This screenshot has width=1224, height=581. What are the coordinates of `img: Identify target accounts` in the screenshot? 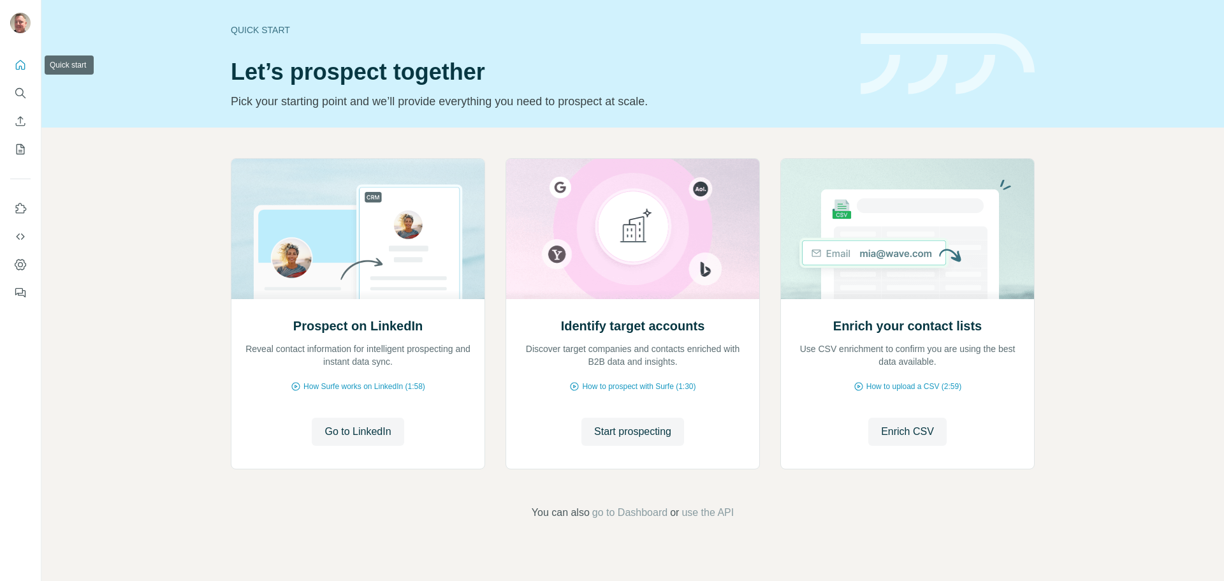 It's located at (633, 229).